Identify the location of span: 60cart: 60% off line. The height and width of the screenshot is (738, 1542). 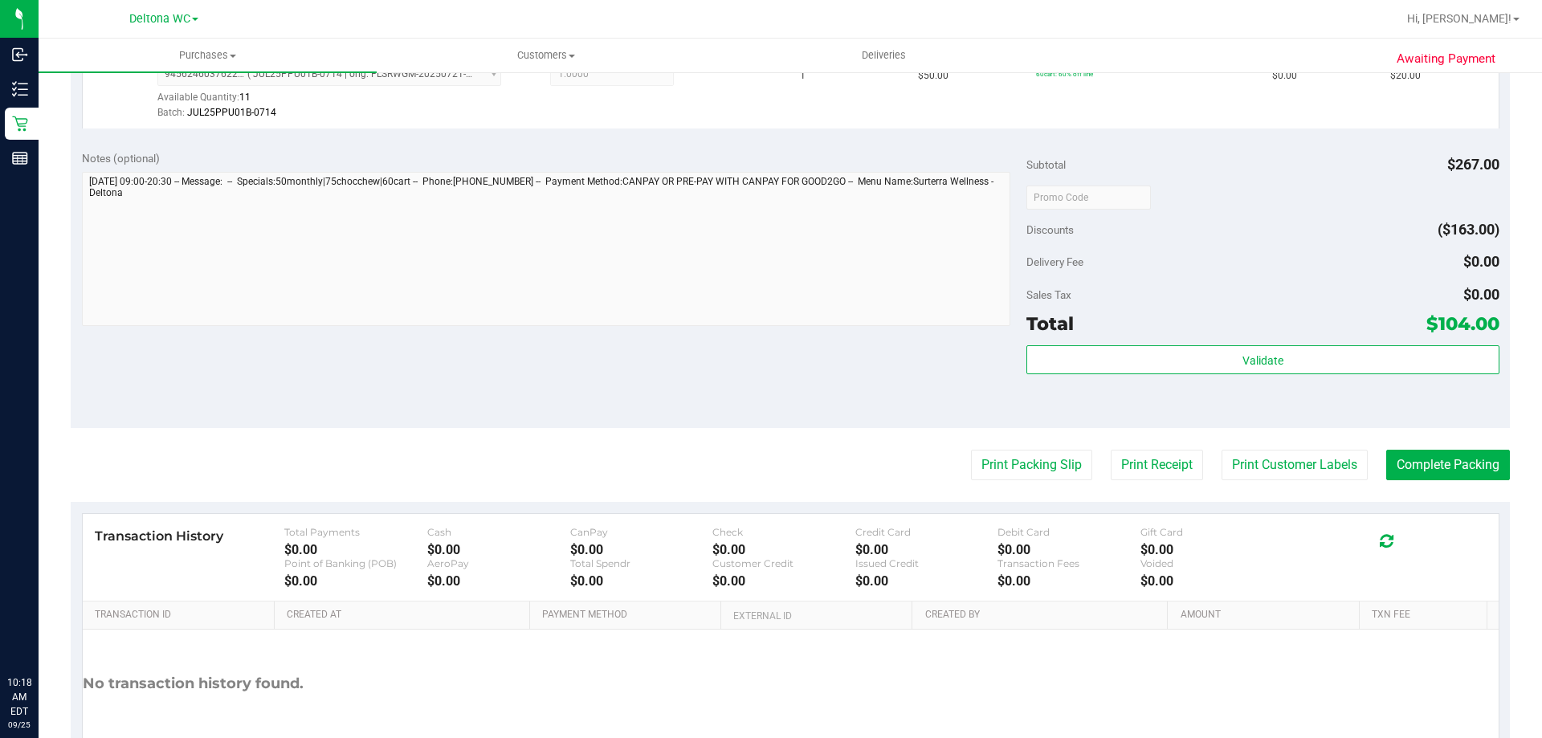
(1064, 74).